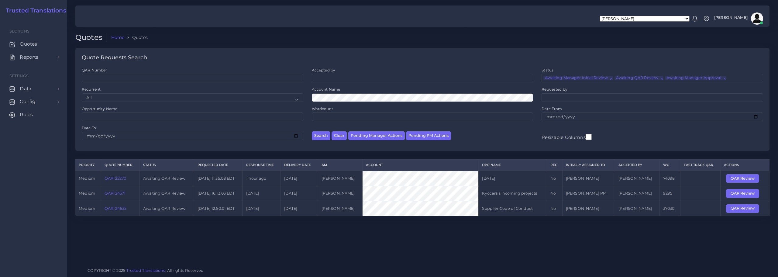 Image resolution: width=778 pixels, height=277 pixels. Describe the element at coordinates (118, 37) in the screenshot. I see `a: Home` at that location.